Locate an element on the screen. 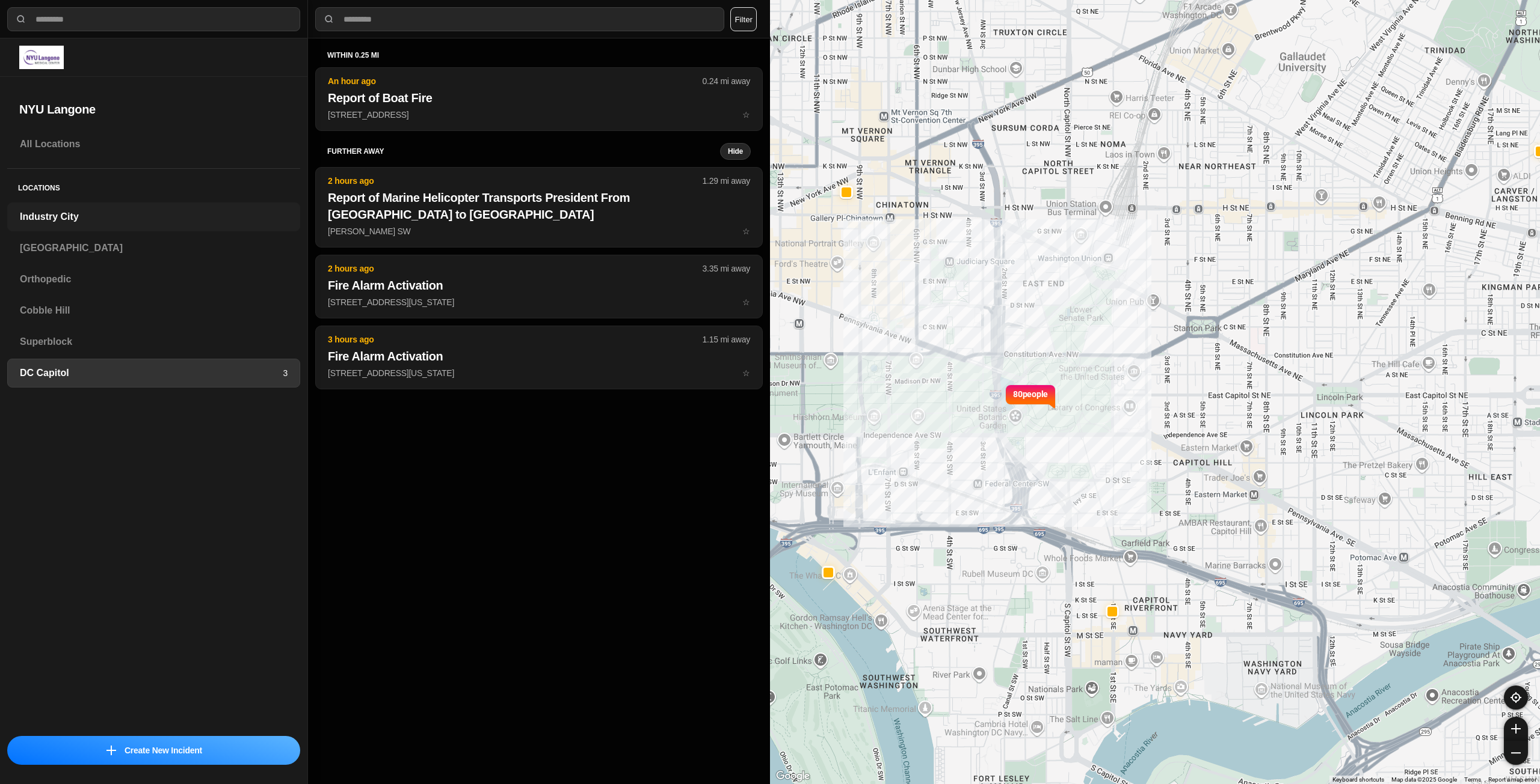 Image resolution: width=1540 pixels, height=784 pixels. p: 0.24 mi away is located at coordinates (726, 81).